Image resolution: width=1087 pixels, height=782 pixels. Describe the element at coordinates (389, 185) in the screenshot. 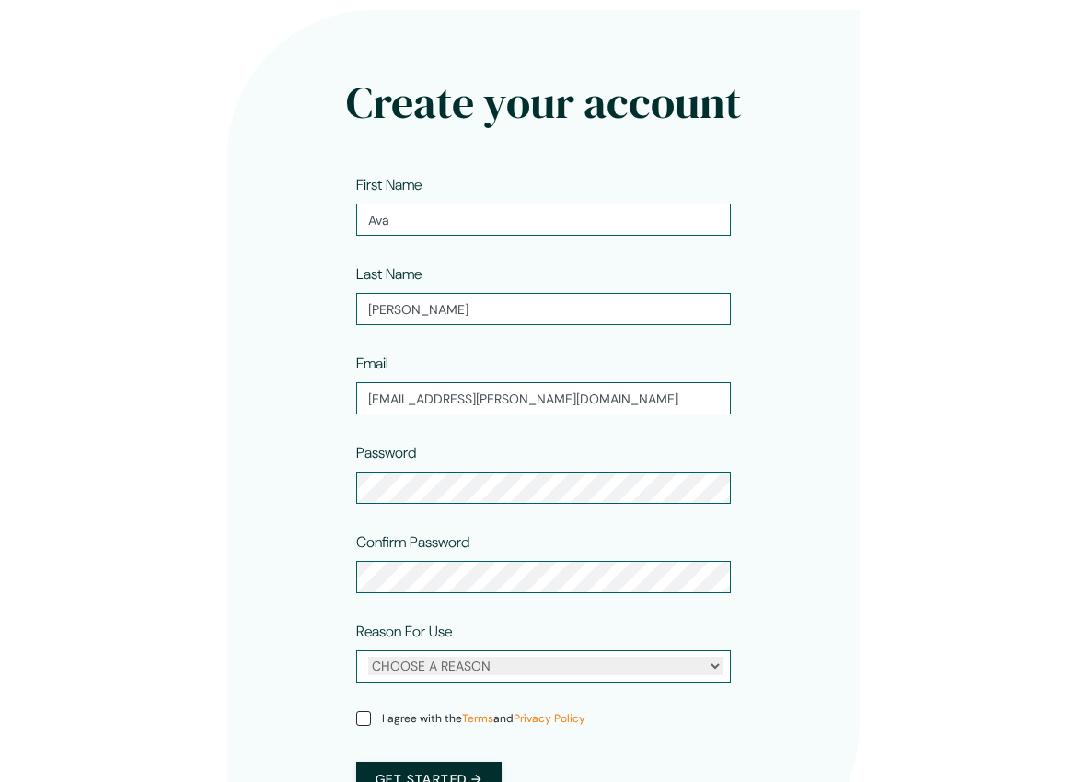

I see `label: First Name` at that location.